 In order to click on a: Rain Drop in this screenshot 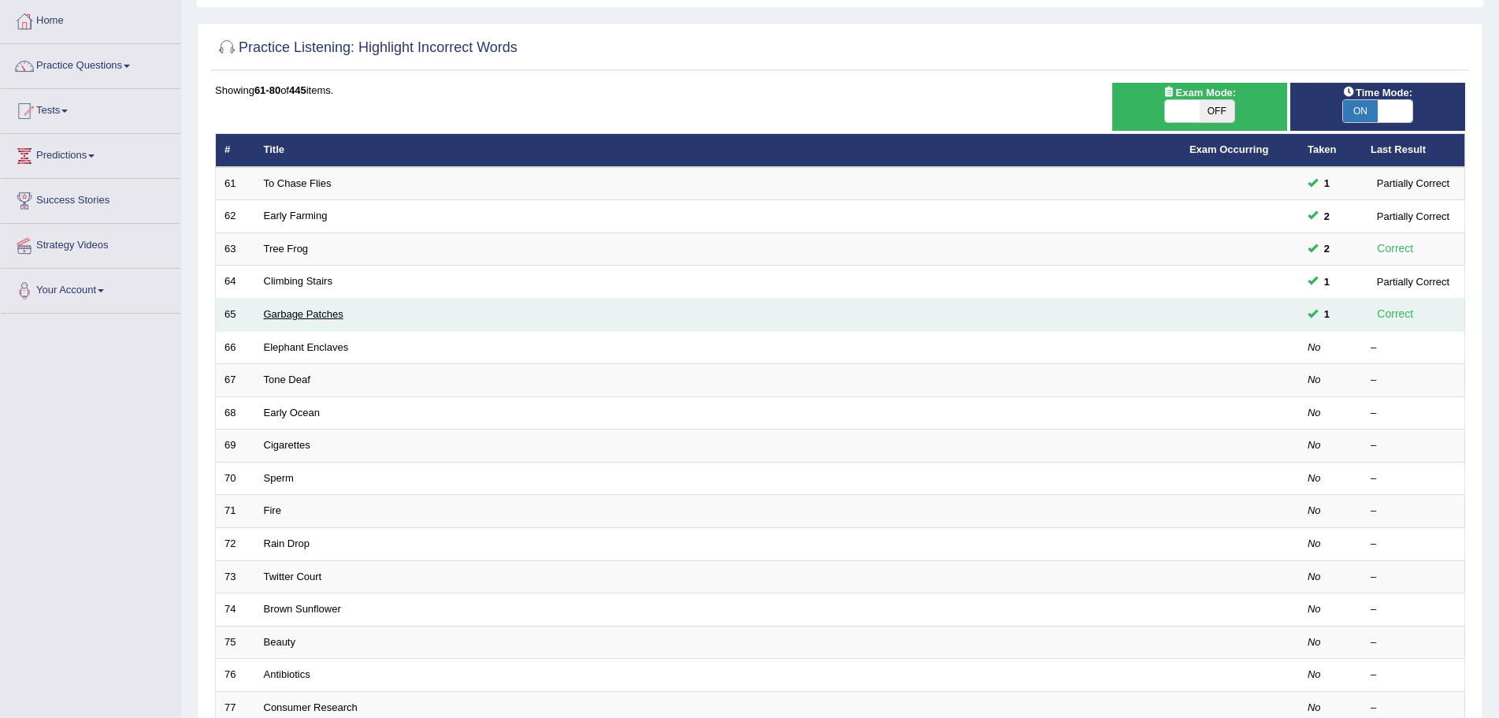, I will do `click(287, 543)`.